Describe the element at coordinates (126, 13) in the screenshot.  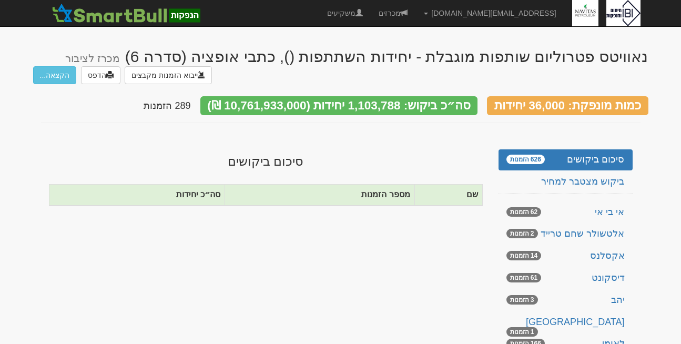
I see `img: SmartBull Logo` at that location.